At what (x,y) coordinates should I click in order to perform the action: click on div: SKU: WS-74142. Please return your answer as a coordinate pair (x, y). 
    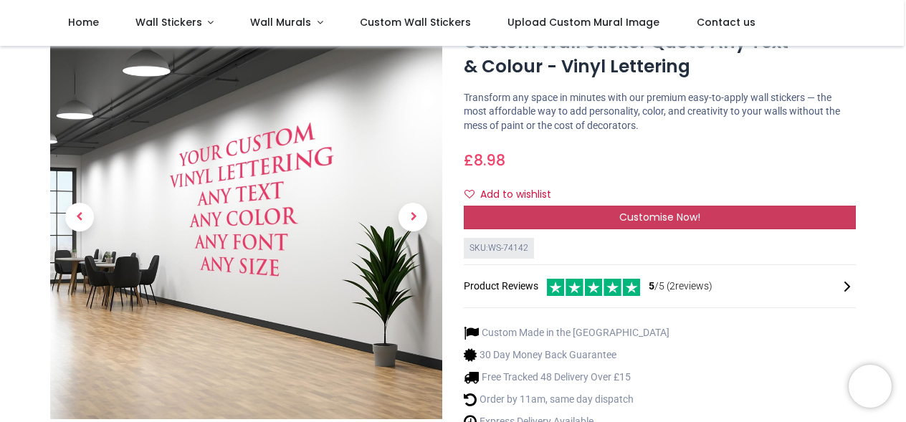
    Looking at the image, I should click on (499, 248).